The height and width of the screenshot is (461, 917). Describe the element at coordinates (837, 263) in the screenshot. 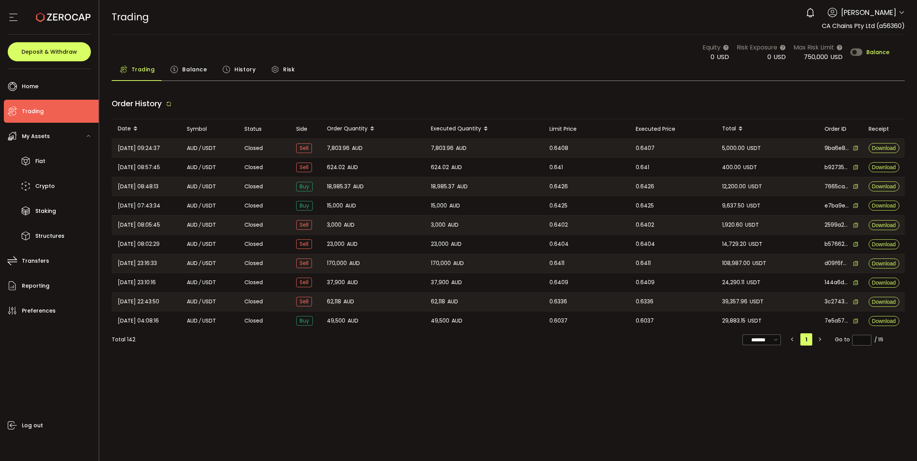

I see `span: d09f6fb3-8af7-4064-b7c5-8d9f3d3ecfc8` at that location.